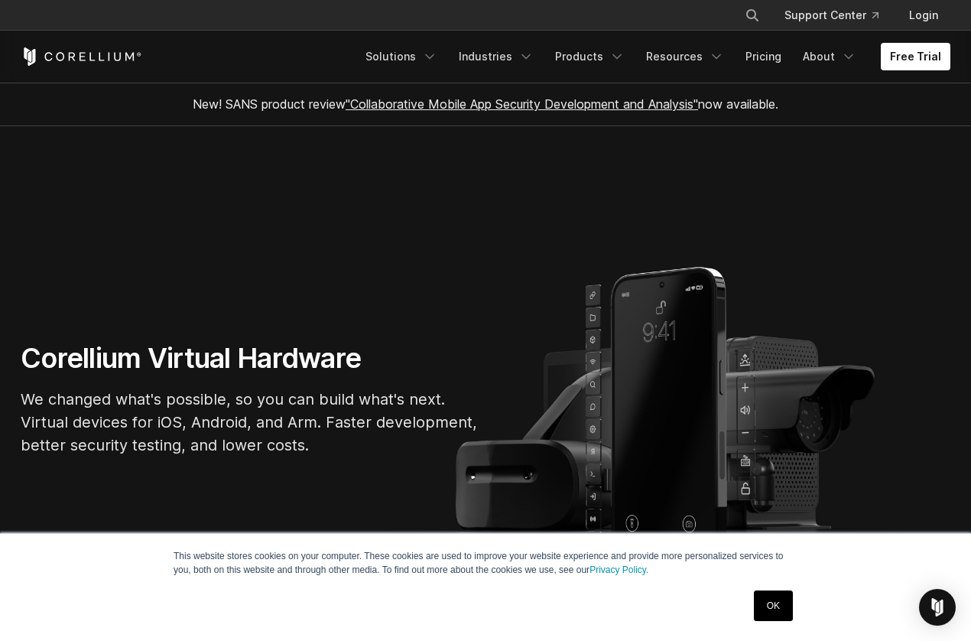  Describe the element at coordinates (496, 57) in the screenshot. I see `a: Industries` at that location.